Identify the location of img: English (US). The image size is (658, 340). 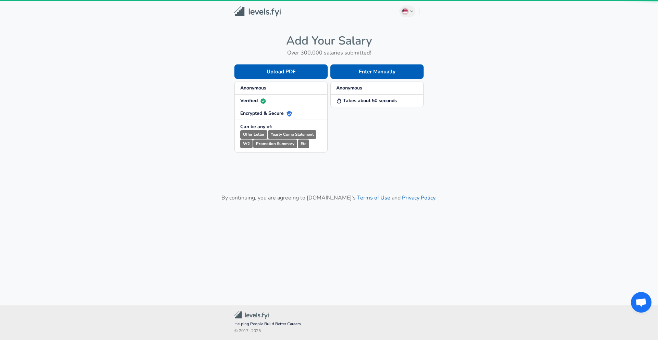
(405, 11).